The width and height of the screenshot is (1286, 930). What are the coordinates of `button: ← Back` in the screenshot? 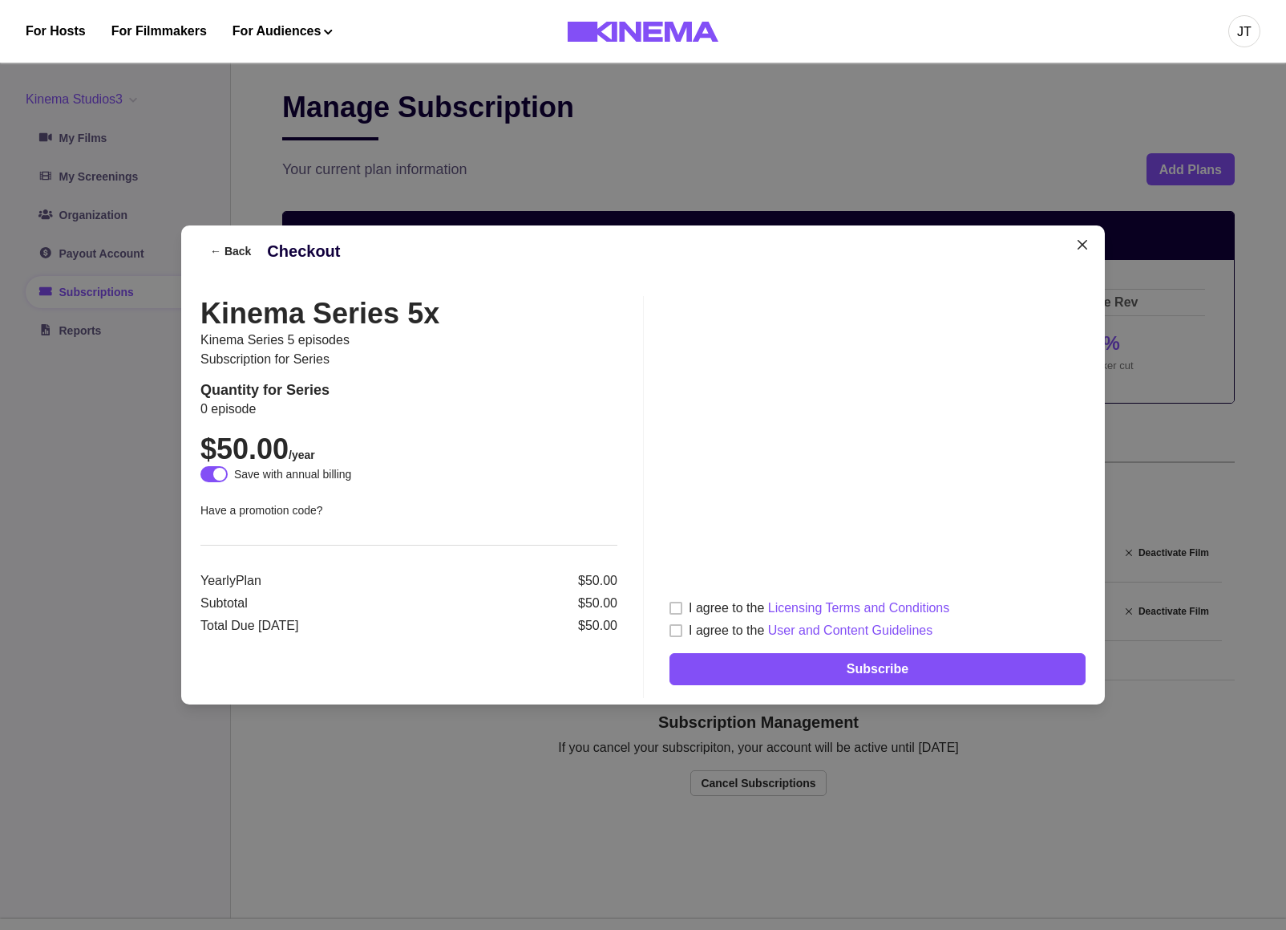 It's located at (230, 251).